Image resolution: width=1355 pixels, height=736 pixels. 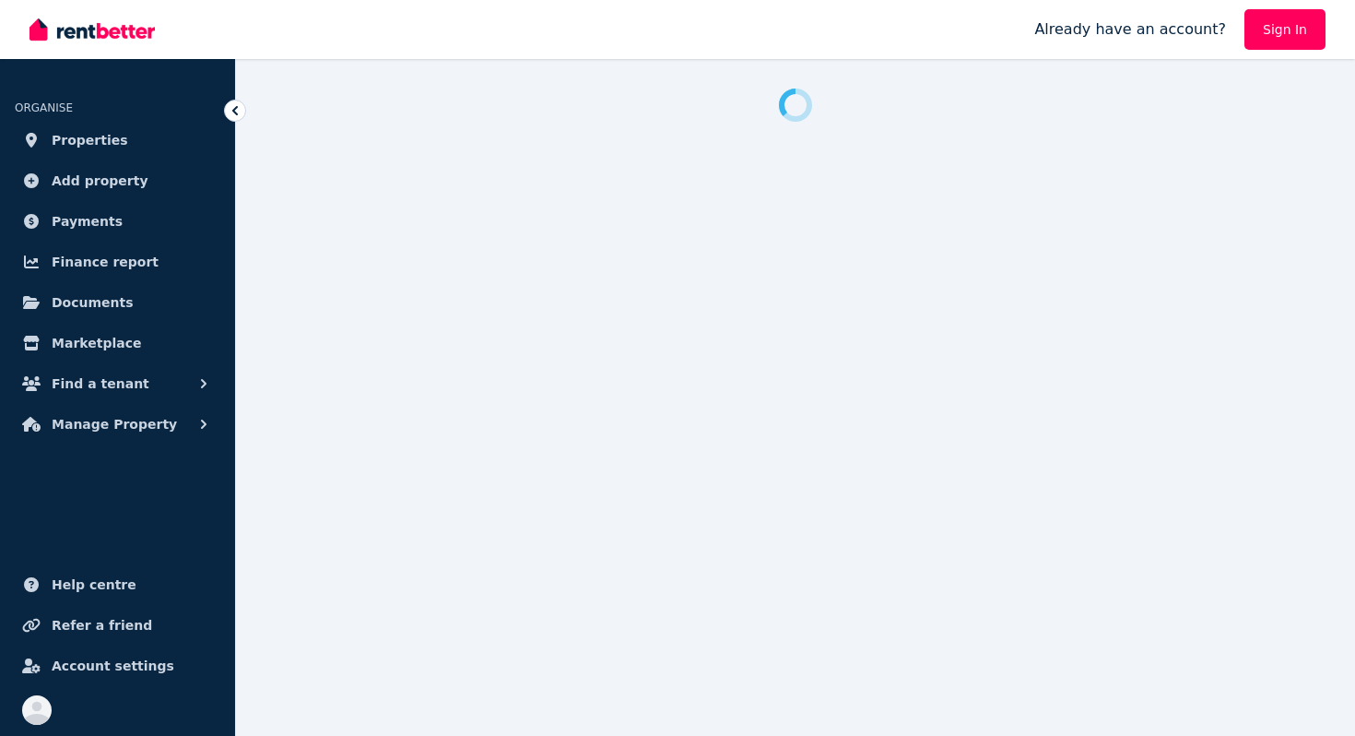 What do you see at coordinates (100, 181) in the screenshot?
I see `span: Add property` at bounding box center [100, 181].